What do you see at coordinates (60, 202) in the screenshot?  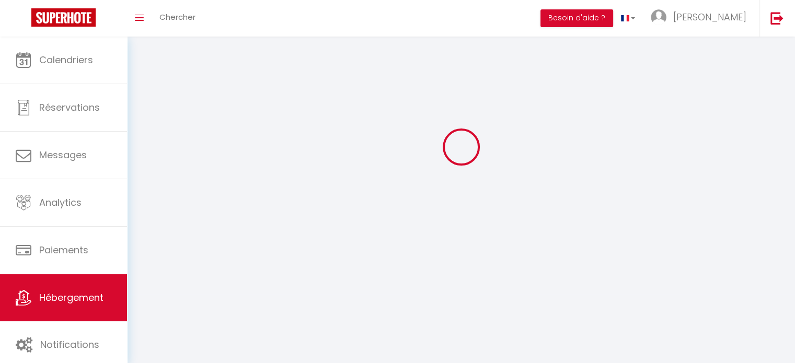 I see `span: Analytics` at bounding box center [60, 202].